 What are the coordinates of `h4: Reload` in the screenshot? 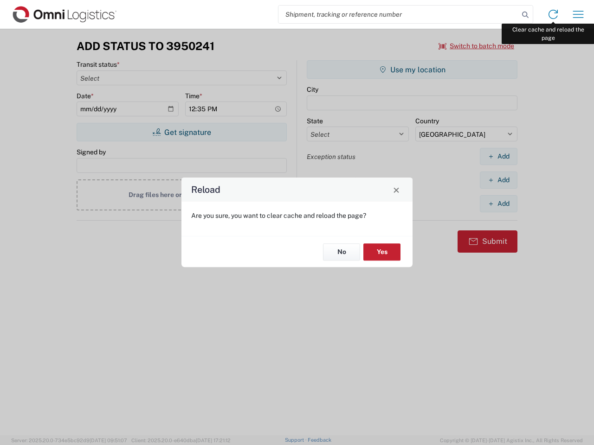 It's located at (205, 190).